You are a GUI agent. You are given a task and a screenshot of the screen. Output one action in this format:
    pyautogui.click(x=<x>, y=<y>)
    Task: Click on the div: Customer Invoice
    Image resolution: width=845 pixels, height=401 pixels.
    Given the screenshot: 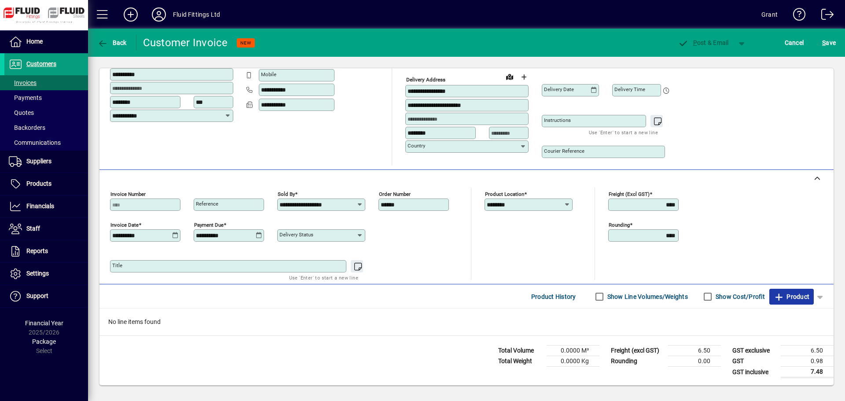 What is the action you would take?
    pyautogui.click(x=185, y=43)
    